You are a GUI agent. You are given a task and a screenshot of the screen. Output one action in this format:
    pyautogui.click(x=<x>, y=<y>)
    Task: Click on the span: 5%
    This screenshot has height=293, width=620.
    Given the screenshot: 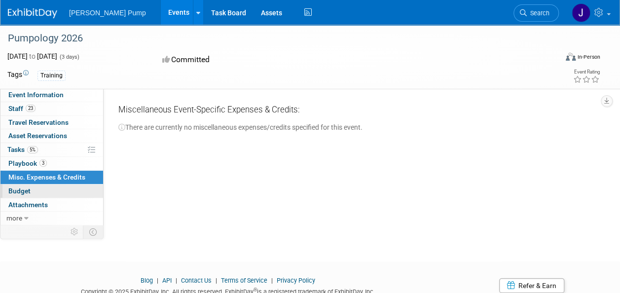 What is the action you would take?
    pyautogui.click(x=33, y=149)
    